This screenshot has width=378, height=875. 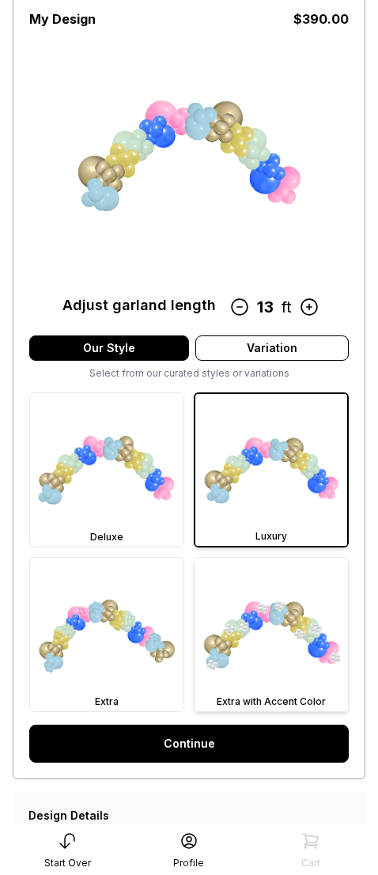 What do you see at coordinates (109, 348) in the screenshot?
I see `div: Our Style` at bounding box center [109, 348].